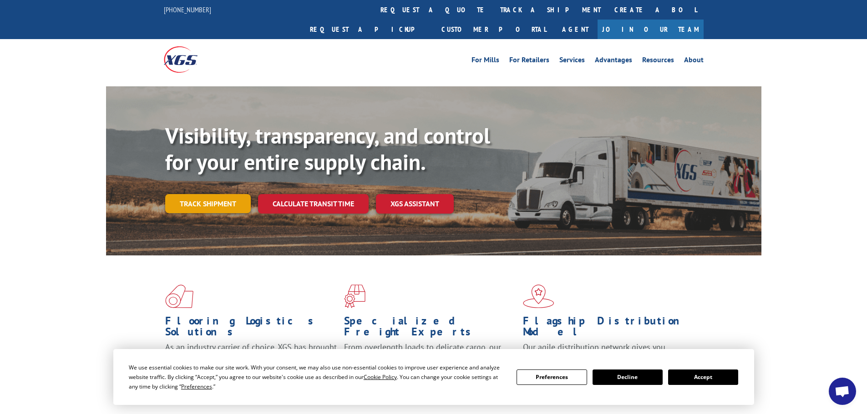  What do you see at coordinates (251, 358) in the screenshot?
I see `span: As an industry carrier of choice, XGS has brought innovation and dedication to flooring logistics...` at bounding box center [251, 358].